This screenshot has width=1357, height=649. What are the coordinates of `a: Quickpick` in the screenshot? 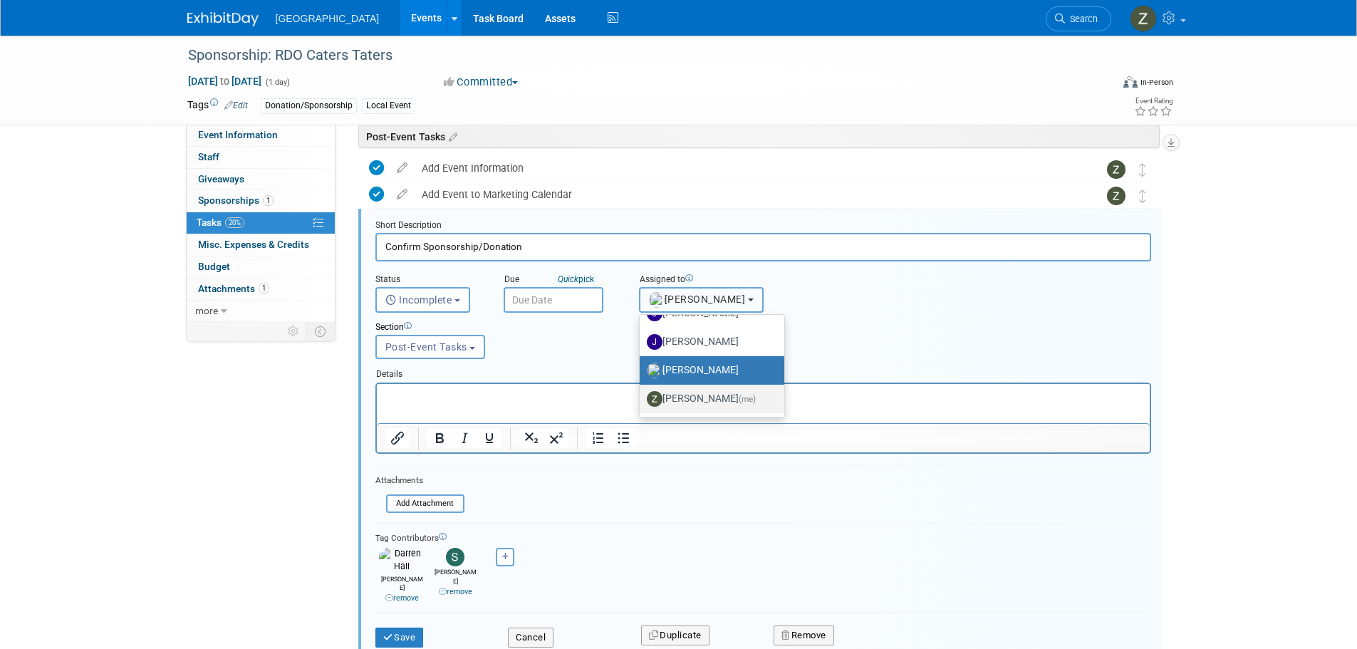 It's located at (576, 279).